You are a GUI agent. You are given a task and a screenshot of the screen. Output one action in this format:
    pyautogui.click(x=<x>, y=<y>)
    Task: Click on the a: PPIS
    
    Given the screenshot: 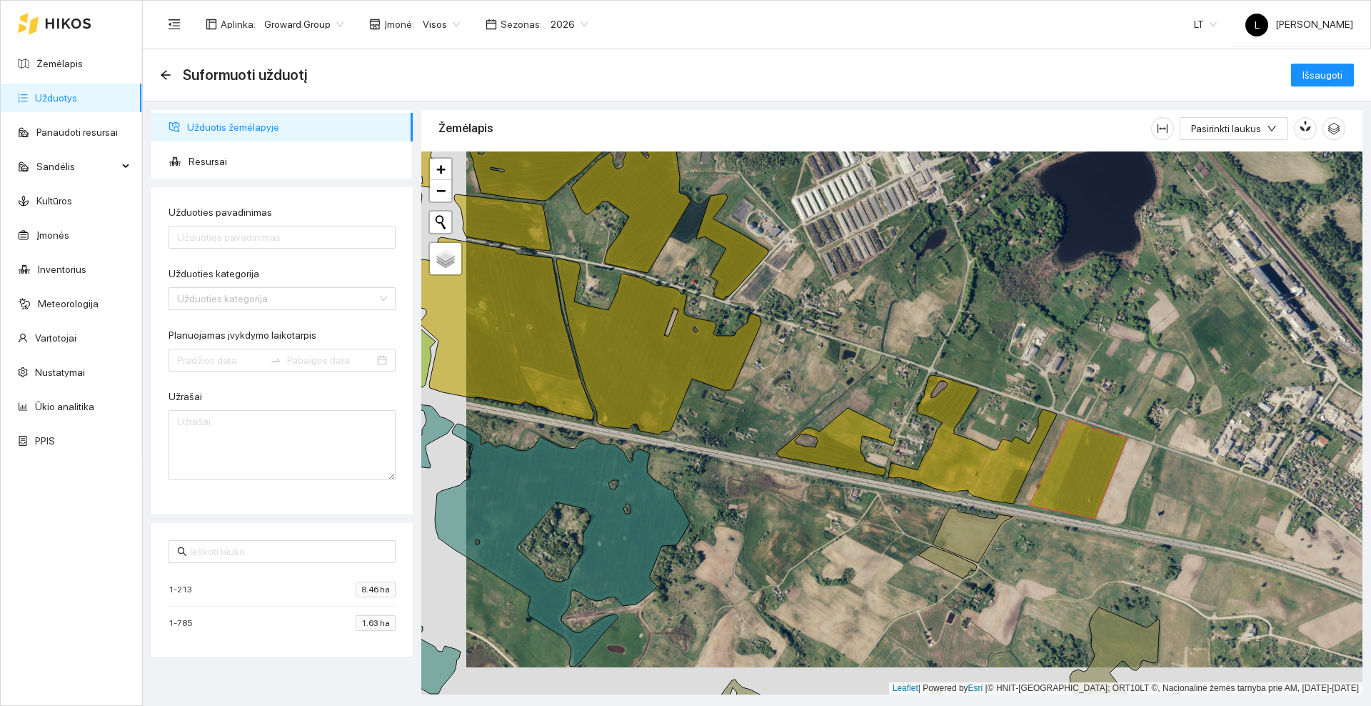 What is the action you would take?
    pyautogui.click(x=45, y=441)
    